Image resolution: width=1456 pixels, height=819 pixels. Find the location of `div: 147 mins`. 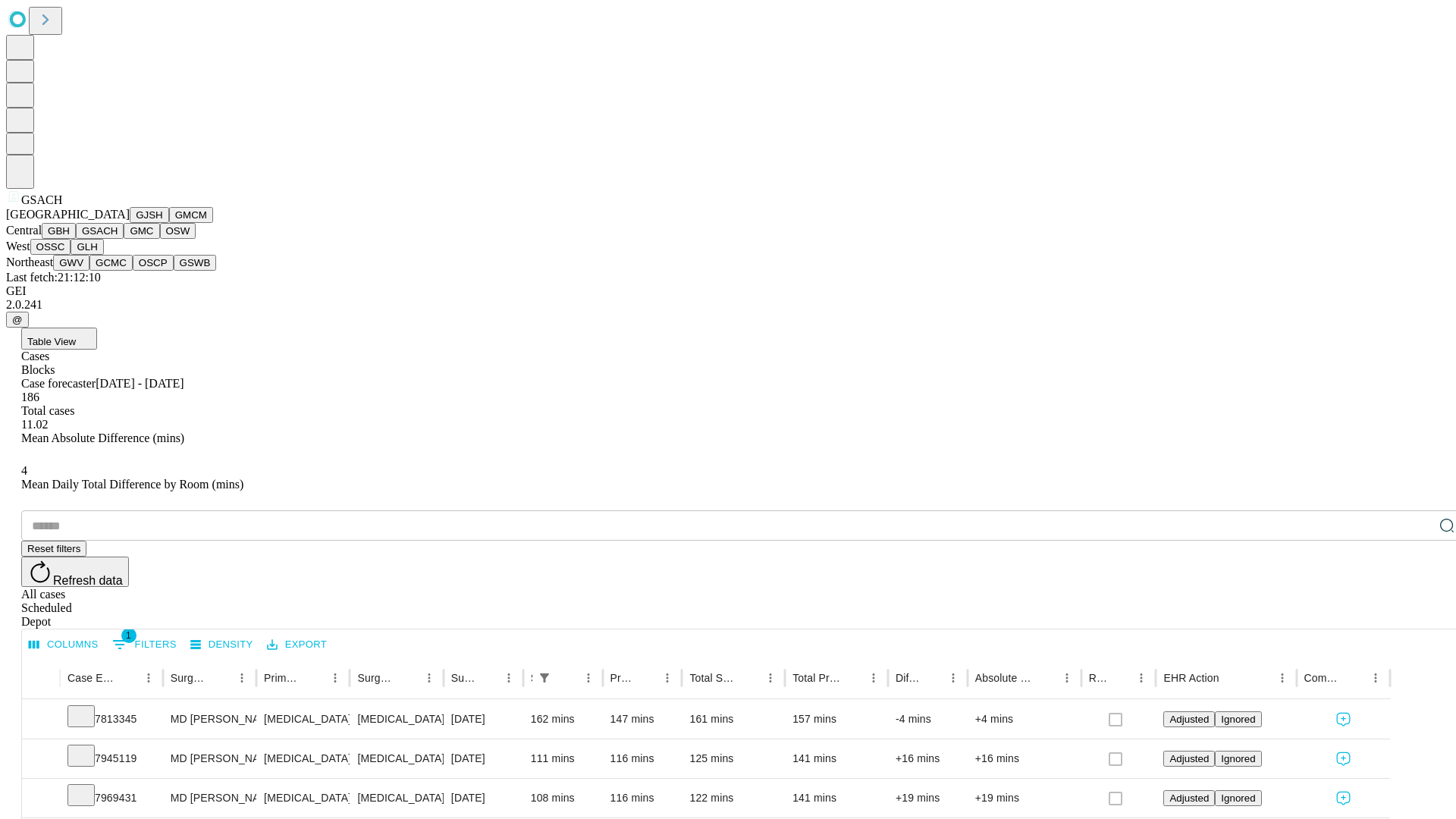

div: 147 mins is located at coordinates (642, 719).